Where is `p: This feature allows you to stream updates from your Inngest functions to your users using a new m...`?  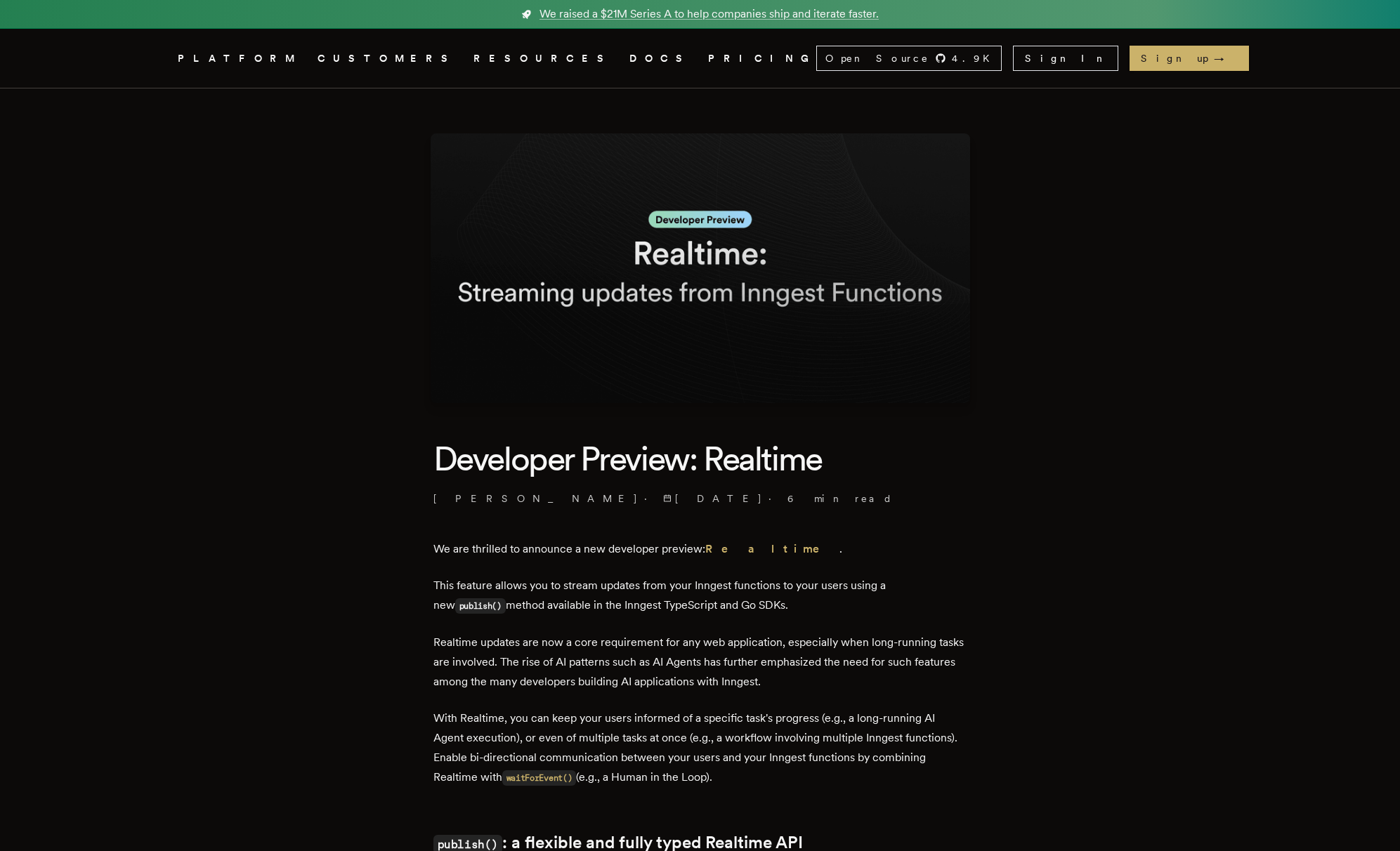 p: This feature allows you to stream updates from your Inngest functions to your users using a new m... is located at coordinates (700, 596).